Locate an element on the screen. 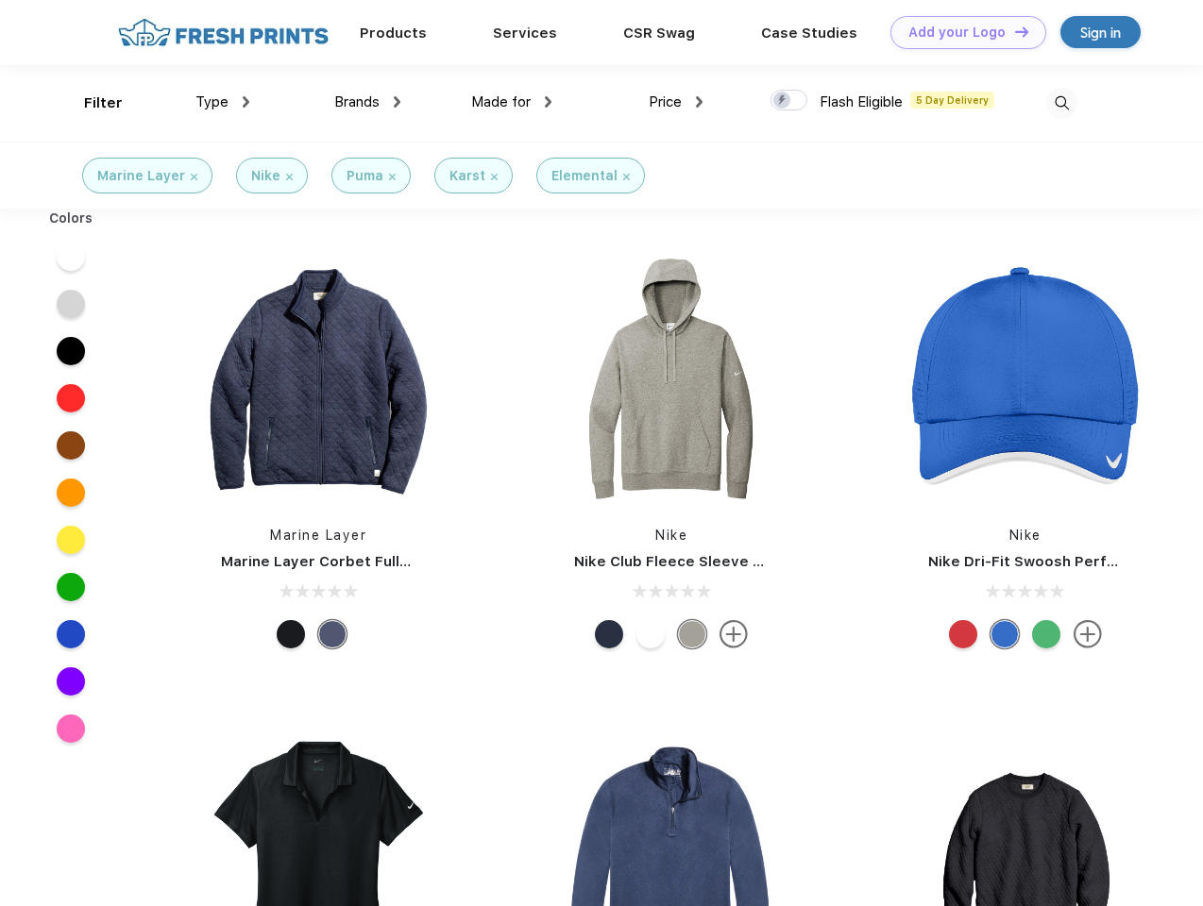  a: Services is located at coordinates (525, 33).